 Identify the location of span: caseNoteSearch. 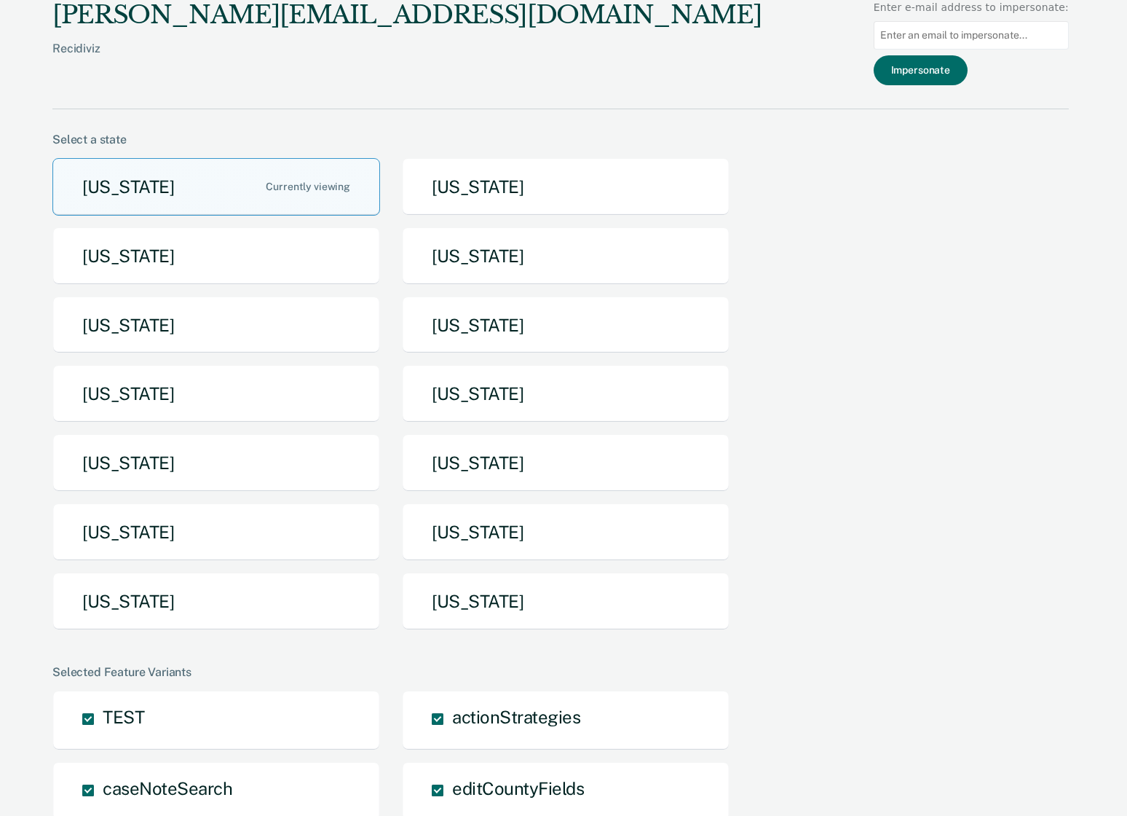
(167, 788).